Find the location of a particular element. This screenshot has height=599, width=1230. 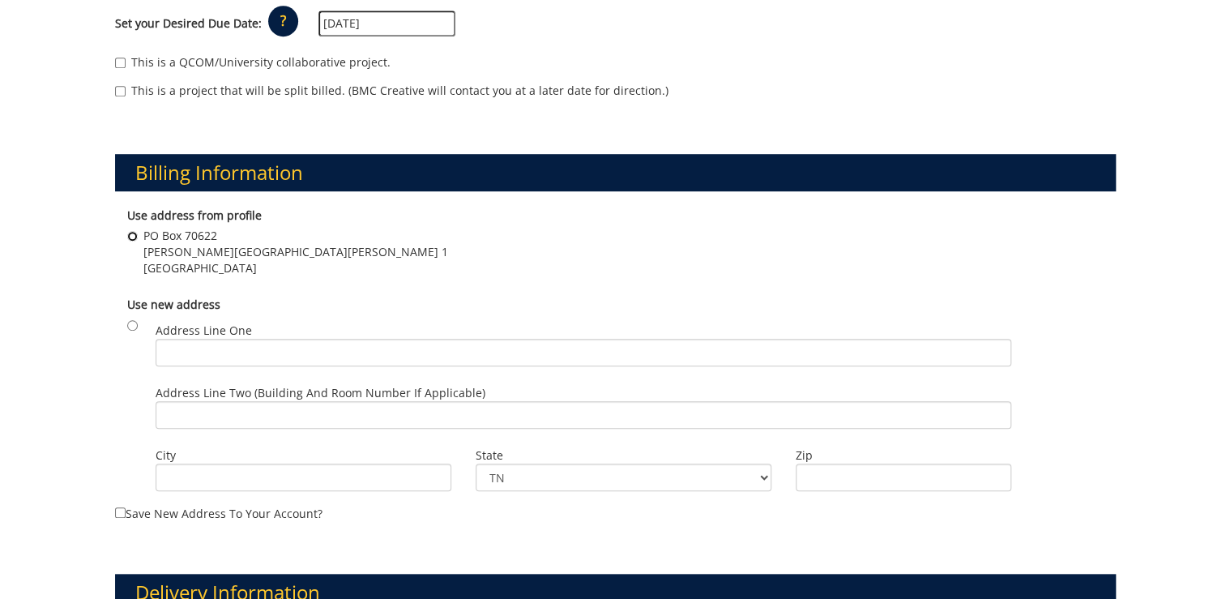

input: This is a project that will be split billed. (BMC Creative will contact you at a later date for d... is located at coordinates (120, 91).